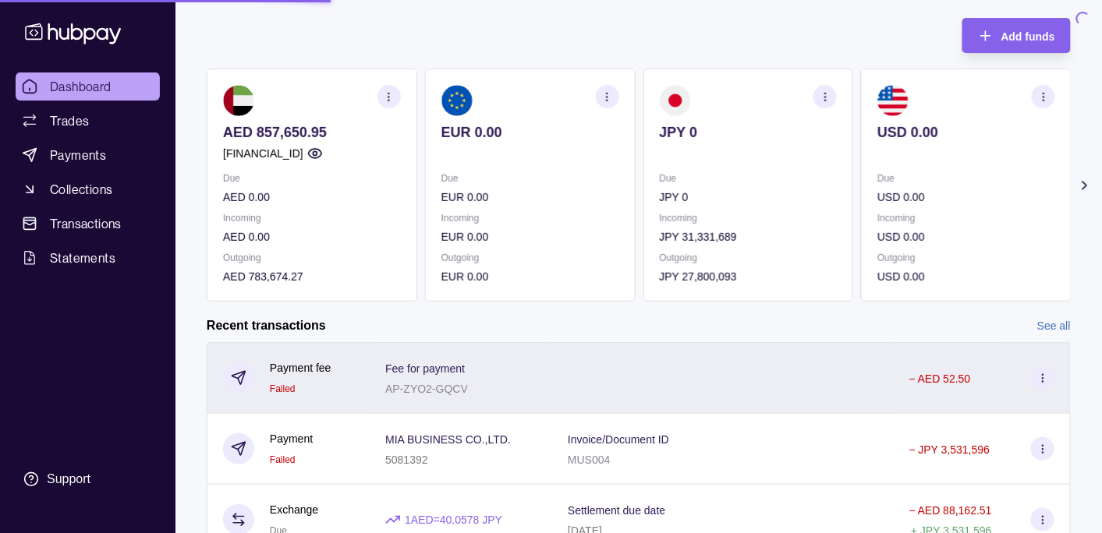 This screenshot has width=1102, height=533. What do you see at coordinates (950, 450) in the screenshot?
I see `p: − JPY 3,531,596` at bounding box center [950, 450].